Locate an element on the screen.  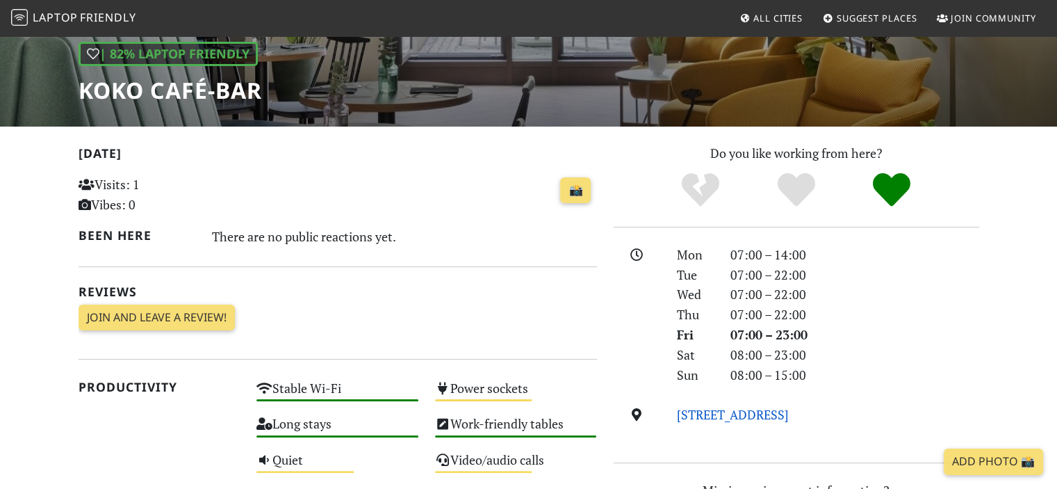
span: Join Community is located at coordinates (993, 18).